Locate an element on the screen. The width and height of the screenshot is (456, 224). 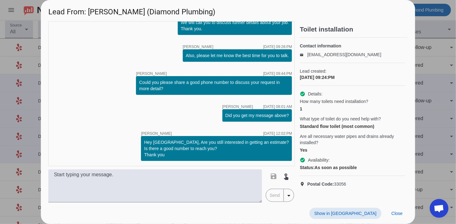
mat-icon: arrow_drop_down is located at coordinates (289, 195).